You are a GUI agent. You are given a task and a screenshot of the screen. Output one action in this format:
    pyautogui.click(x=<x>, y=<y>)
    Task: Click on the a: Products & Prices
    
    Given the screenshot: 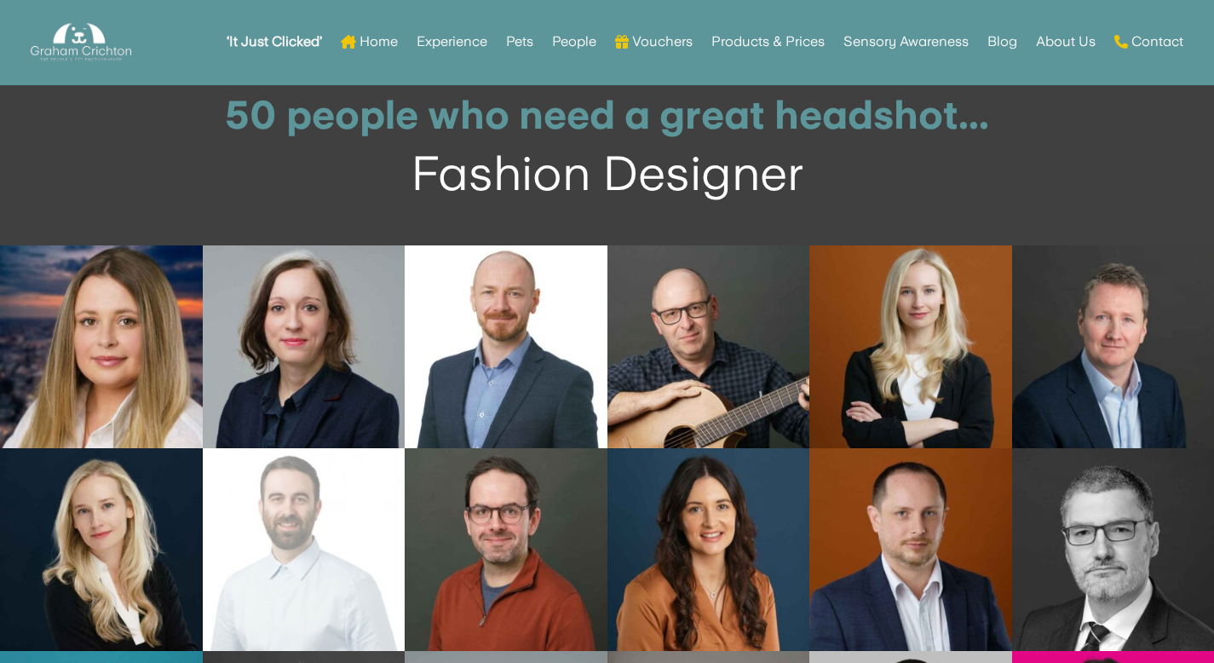 What is the action you would take?
    pyautogui.click(x=767, y=42)
    